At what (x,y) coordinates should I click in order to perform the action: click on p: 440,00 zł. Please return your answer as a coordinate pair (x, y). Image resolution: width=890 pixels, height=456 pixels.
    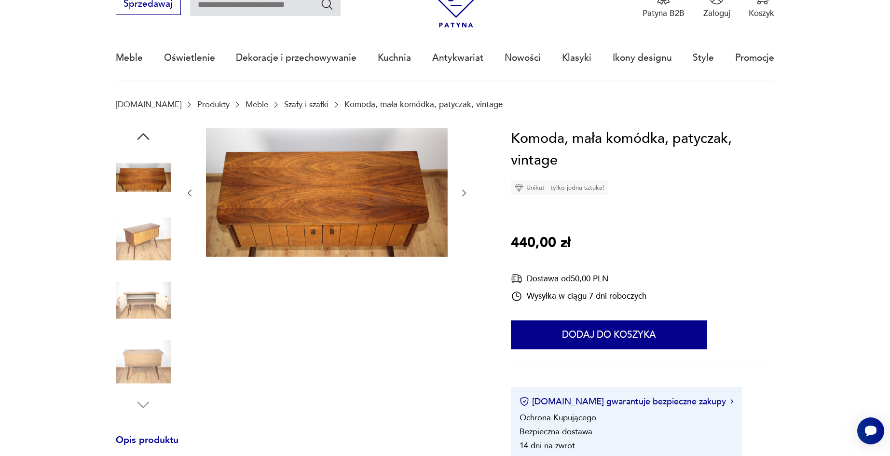
    Looking at the image, I should click on (541, 243).